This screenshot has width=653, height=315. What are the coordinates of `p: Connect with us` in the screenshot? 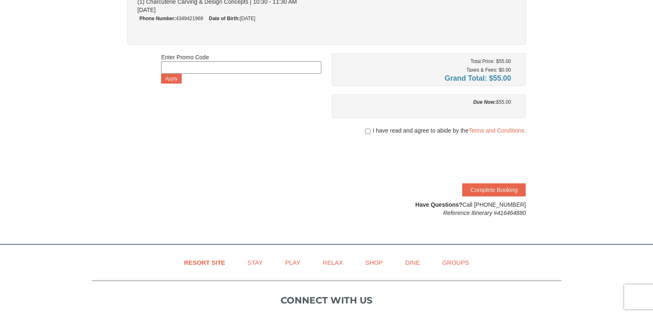 It's located at (327, 301).